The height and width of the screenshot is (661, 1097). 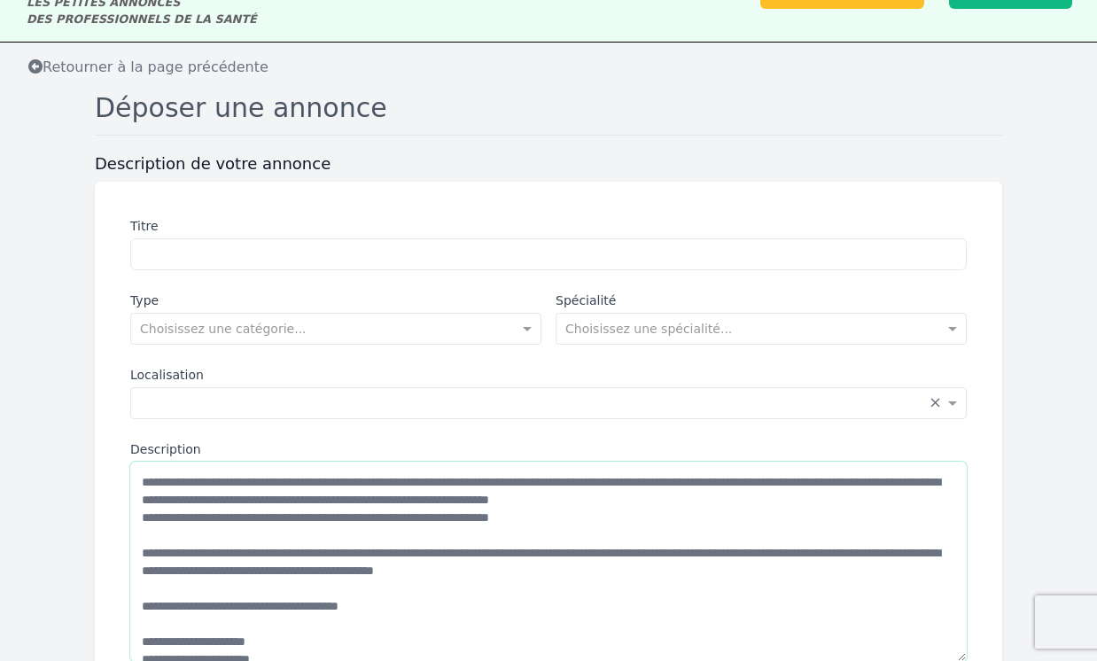 What do you see at coordinates (761, 300) in the screenshot?
I see `label: Spécialité` at bounding box center [761, 300].